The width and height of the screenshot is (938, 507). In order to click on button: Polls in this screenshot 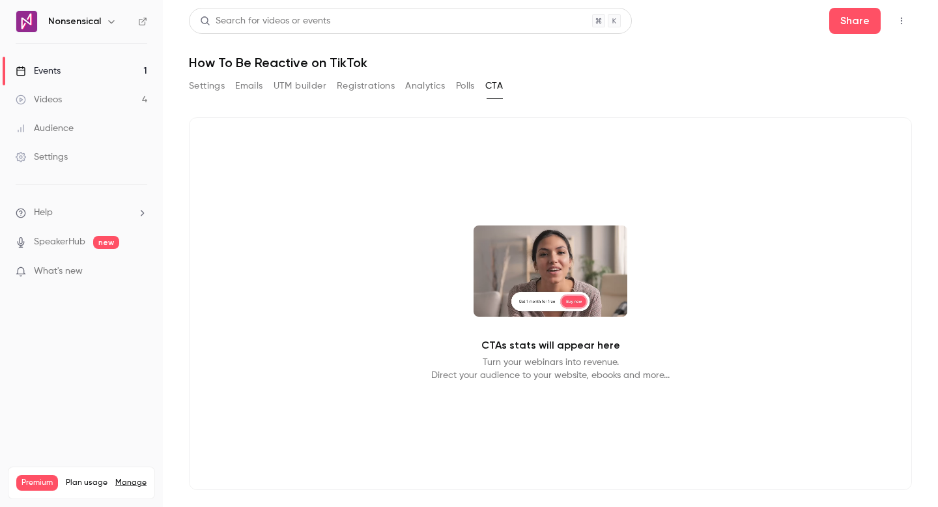, I will do `click(465, 86)`.